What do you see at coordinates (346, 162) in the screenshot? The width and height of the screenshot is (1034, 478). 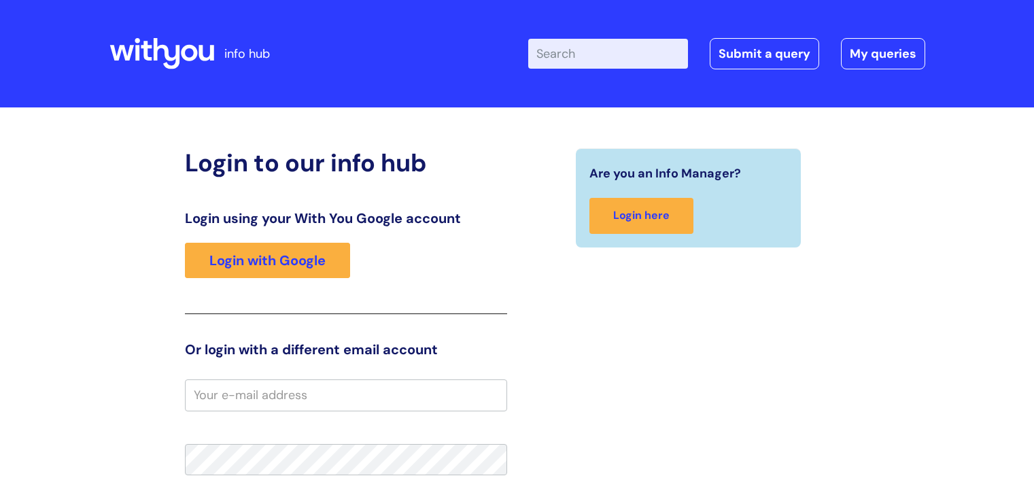 I see `h2: Login to our info hub` at bounding box center [346, 162].